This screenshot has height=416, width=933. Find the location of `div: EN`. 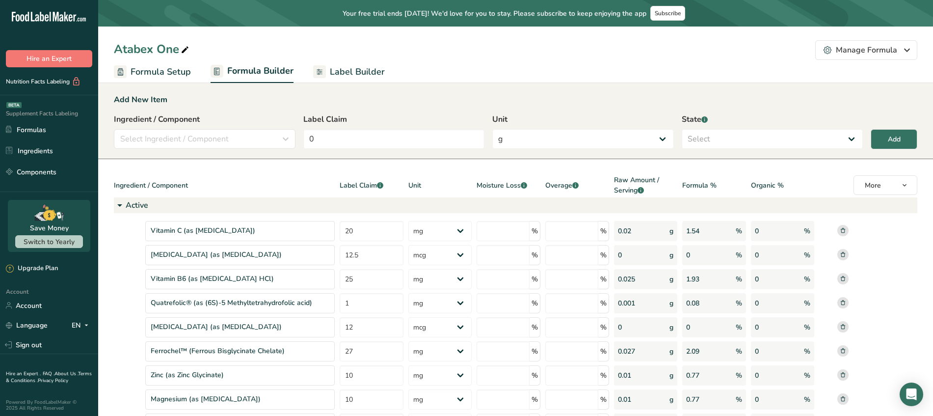

div: EN is located at coordinates (82, 325).